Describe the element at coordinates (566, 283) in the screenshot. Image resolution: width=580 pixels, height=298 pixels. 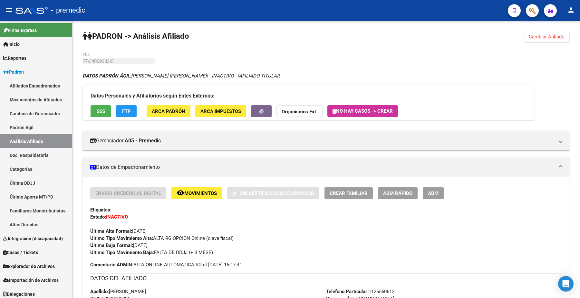
I see `div: Open Intercom Messenger` at that location.